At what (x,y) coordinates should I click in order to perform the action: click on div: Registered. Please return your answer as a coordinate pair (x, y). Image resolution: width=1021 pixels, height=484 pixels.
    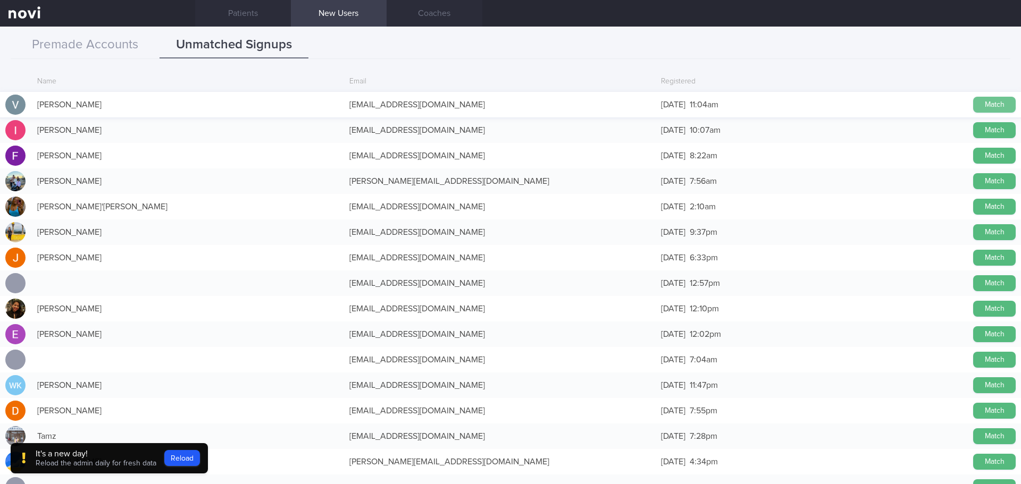
    Looking at the image, I should click on (811, 82).